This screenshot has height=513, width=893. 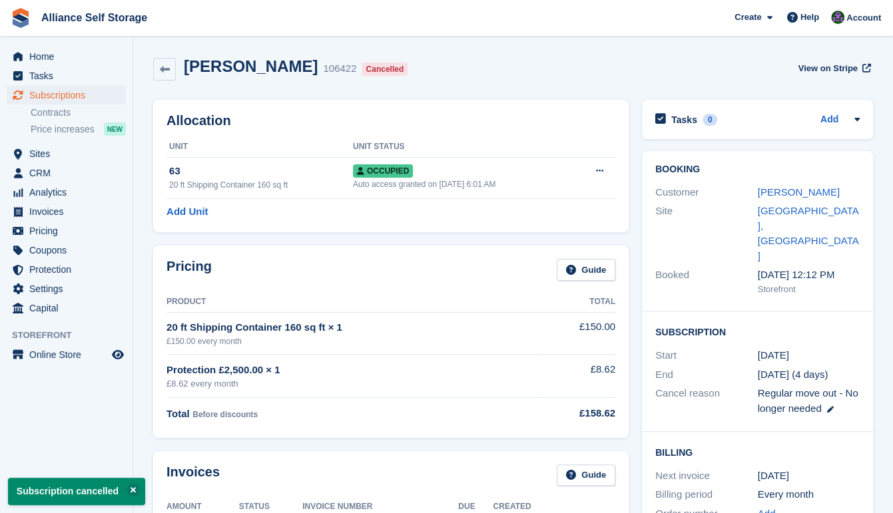 I want to click on span: Subscriptions, so click(x=69, y=95).